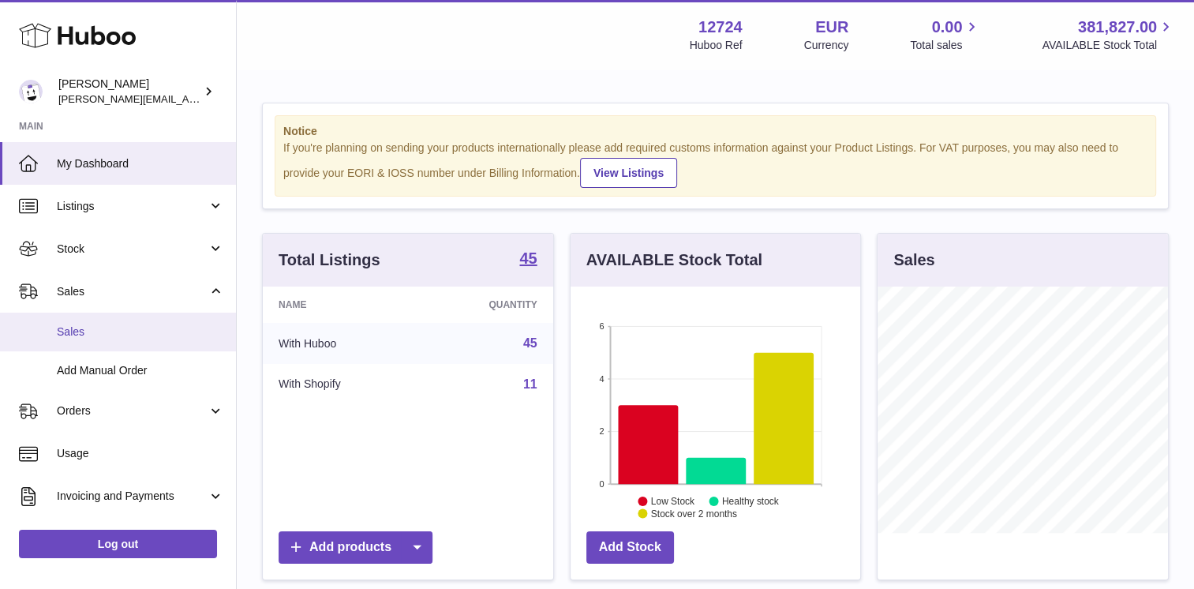 This screenshot has height=589, width=1194. What do you see at coordinates (132, 495) in the screenshot?
I see `span: Invoicing and Payments` at bounding box center [132, 495].